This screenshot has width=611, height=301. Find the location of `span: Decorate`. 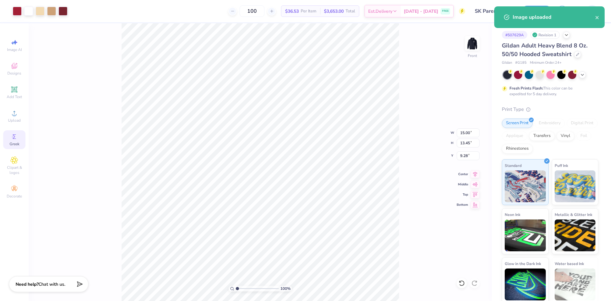

span: Decorate is located at coordinates (14, 196).